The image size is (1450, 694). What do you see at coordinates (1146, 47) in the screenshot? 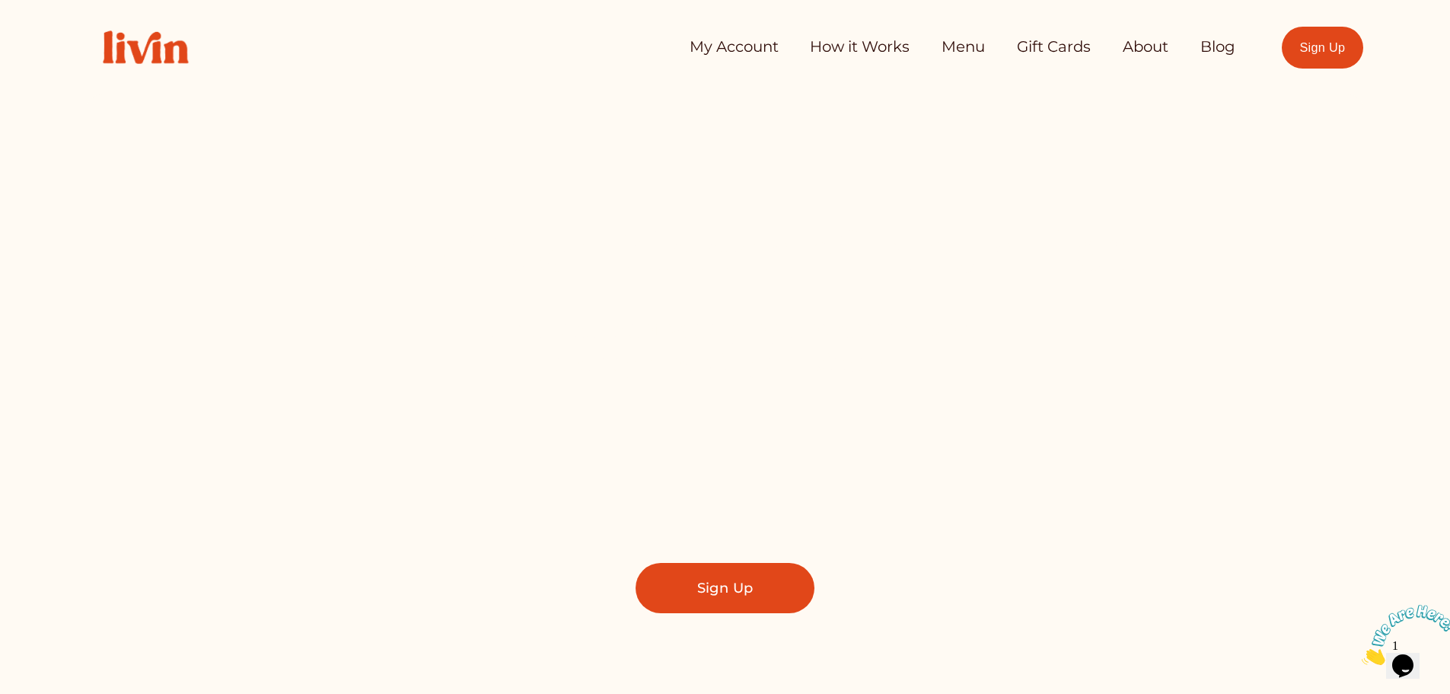
I see `a: About` at bounding box center [1146, 47].